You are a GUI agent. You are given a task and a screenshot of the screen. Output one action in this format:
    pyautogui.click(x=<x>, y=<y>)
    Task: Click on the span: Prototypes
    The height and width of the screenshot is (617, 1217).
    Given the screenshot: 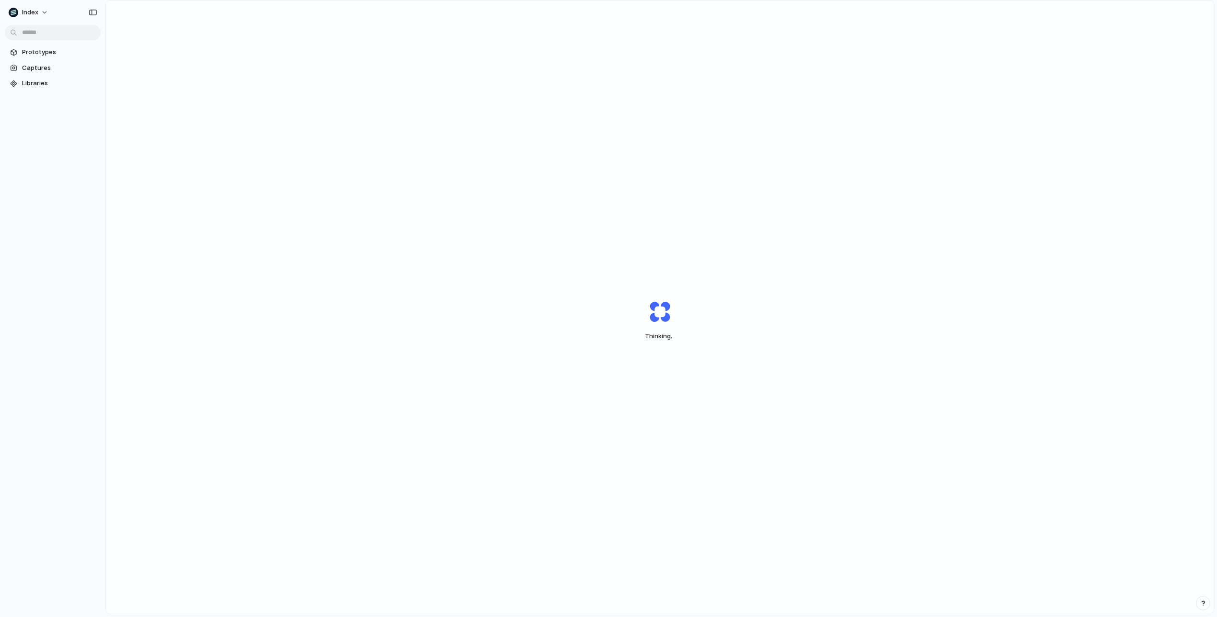 What is the action you would take?
    pyautogui.click(x=59, y=52)
    